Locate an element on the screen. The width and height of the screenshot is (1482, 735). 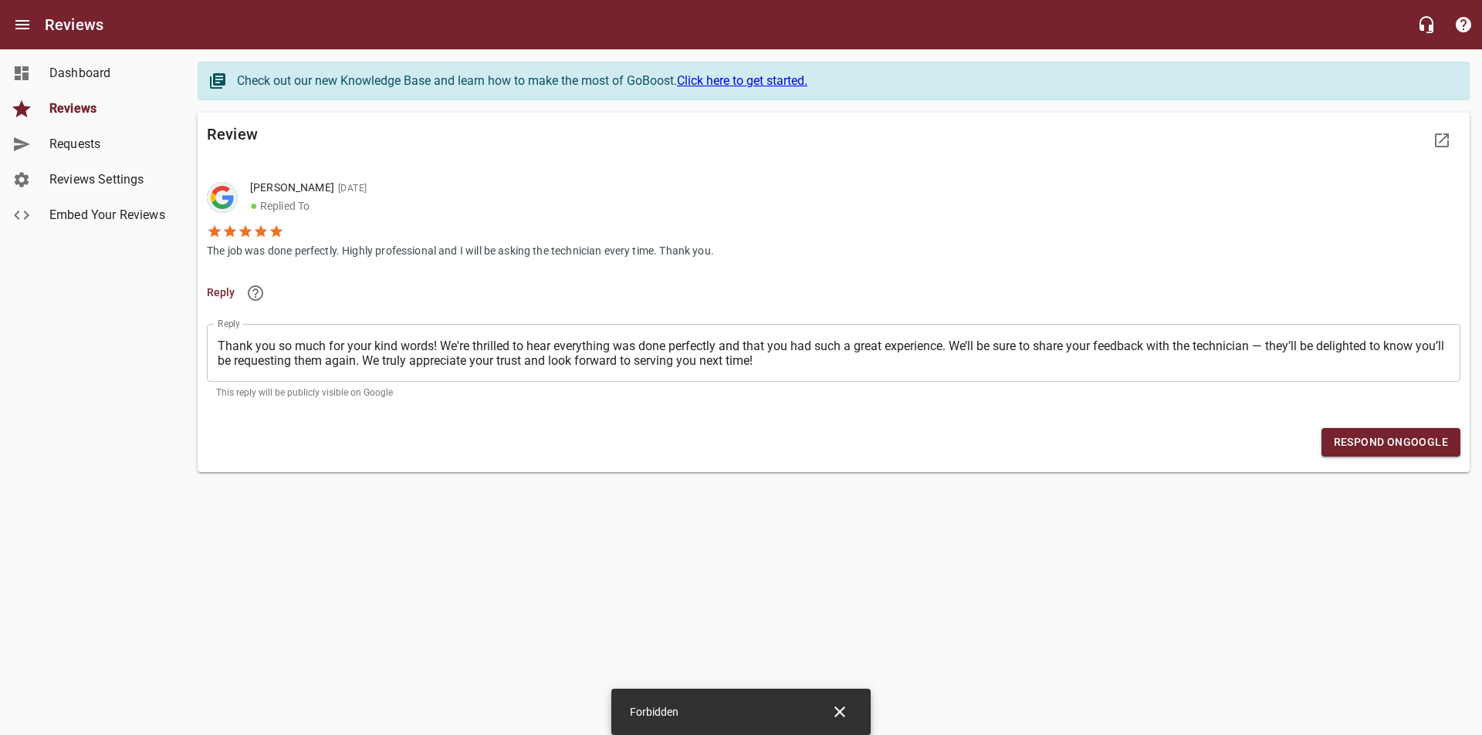
span: Requests is located at coordinates (108, 144).